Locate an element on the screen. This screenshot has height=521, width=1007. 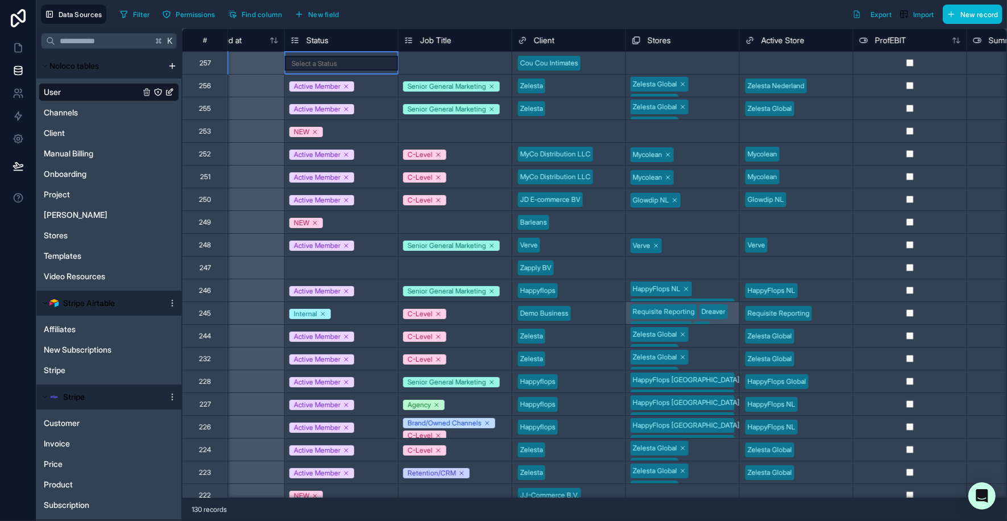
button: Data Sources is located at coordinates (73, 14).